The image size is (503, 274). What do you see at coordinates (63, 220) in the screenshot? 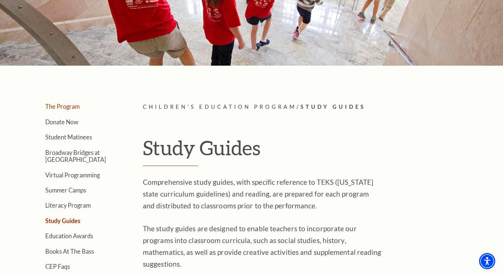
I see `a: Study Guides` at bounding box center [63, 220].